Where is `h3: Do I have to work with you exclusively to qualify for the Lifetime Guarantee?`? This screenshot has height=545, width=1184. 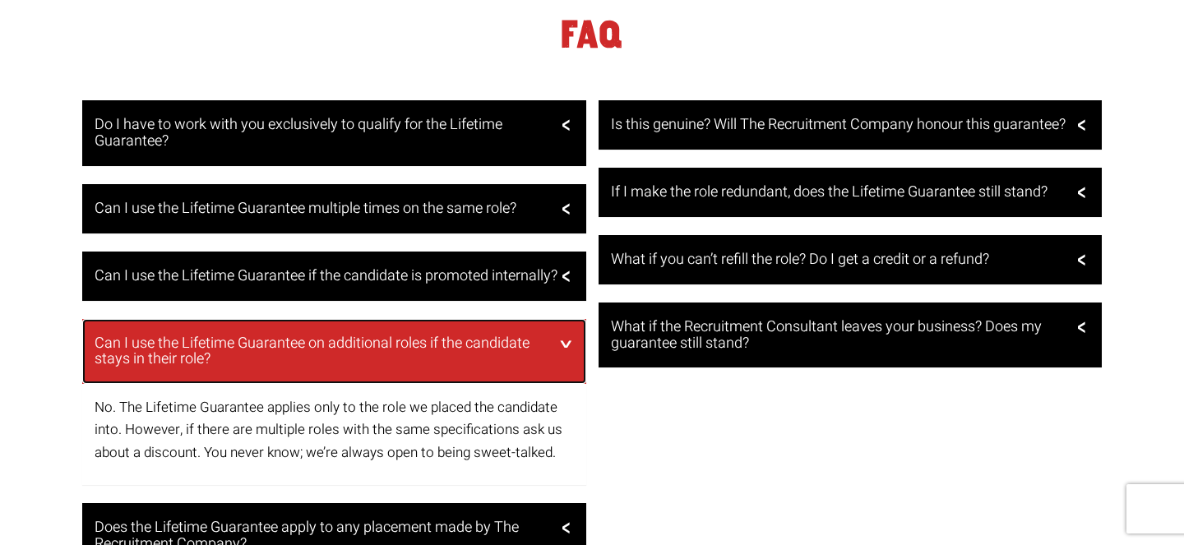 h3: Do I have to work with you exclusively to qualify for the Lifetime Guarantee? is located at coordinates (332, 133).